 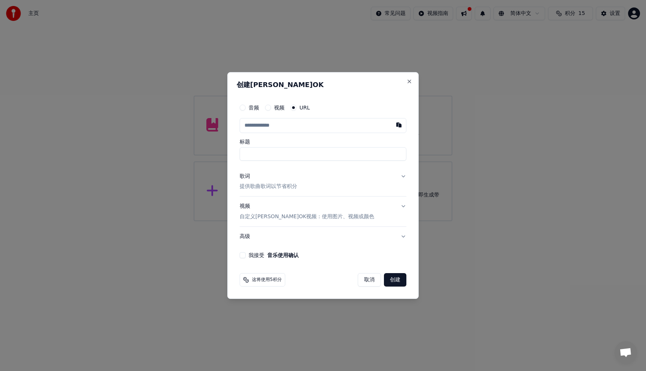 I want to click on label: 视频, so click(x=279, y=108).